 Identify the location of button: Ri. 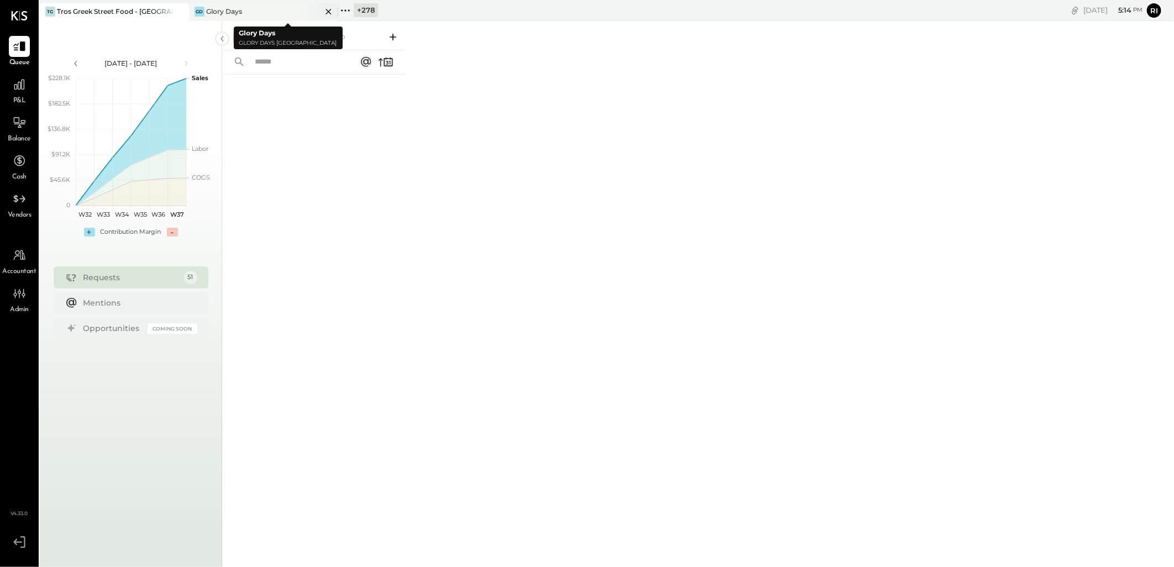
(1154, 10).